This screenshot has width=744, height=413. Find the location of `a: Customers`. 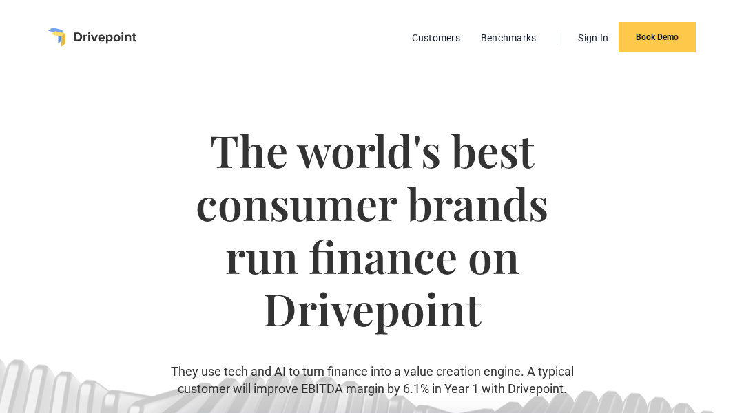

a: Customers is located at coordinates (436, 38).